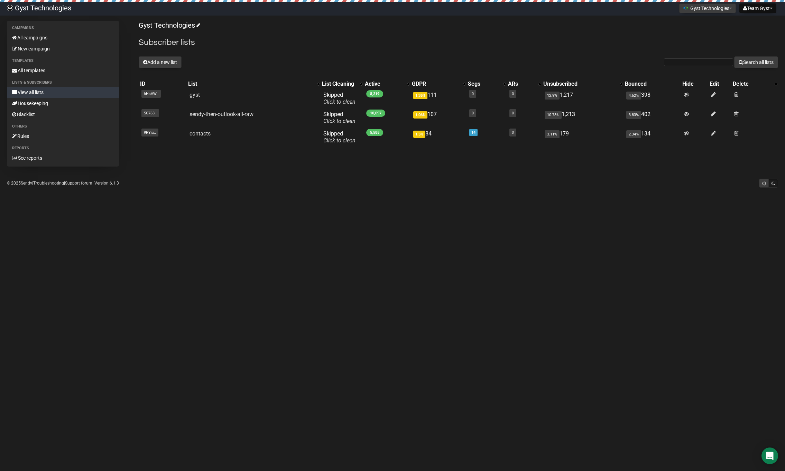  What do you see at coordinates (221, 114) in the screenshot?
I see `a: sendy-then-outlook-all-raw` at bounding box center [221, 114].